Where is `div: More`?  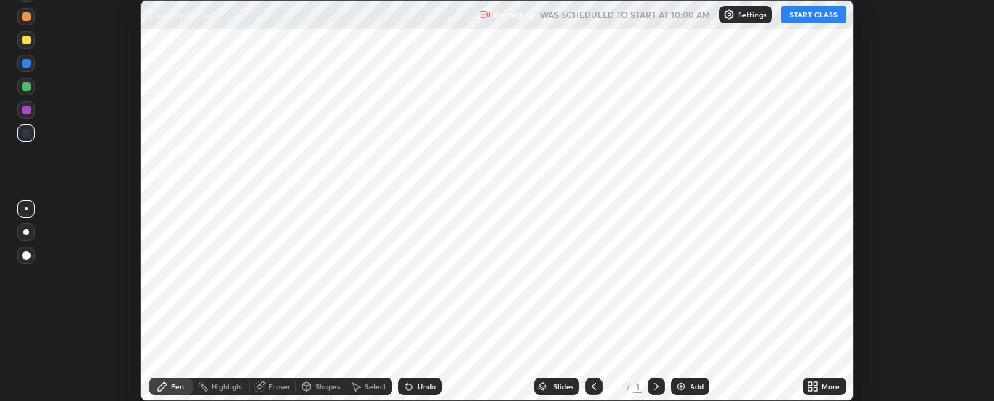 div: More is located at coordinates (830, 386).